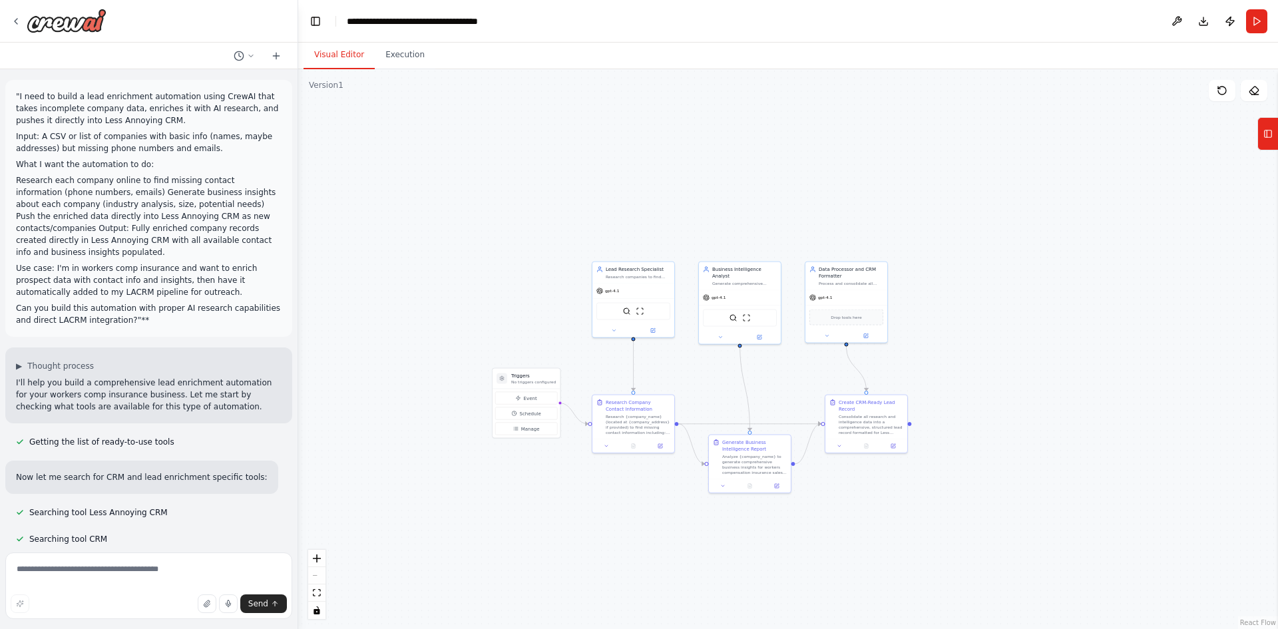 The image size is (1278, 629). I want to click on div: Version 1, so click(326, 85).